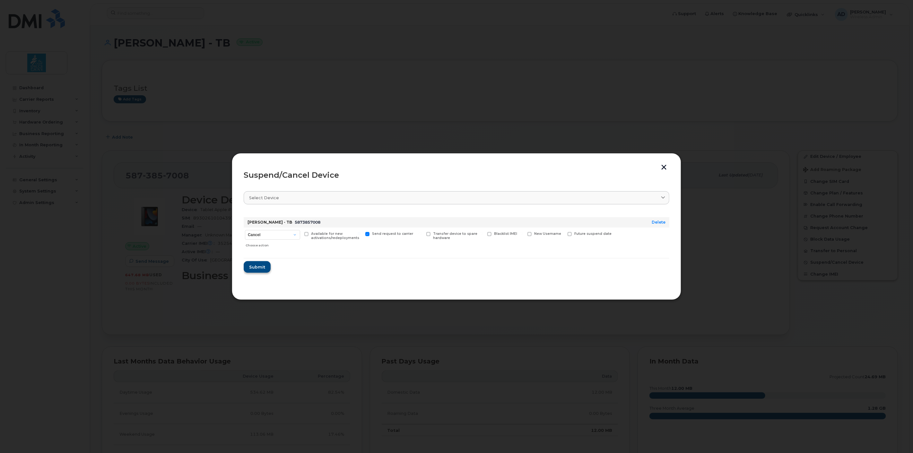 The width and height of the screenshot is (913, 453). Describe the element at coordinates (505, 234) in the screenshot. I see `span: Blacklist IMEI` at that location.